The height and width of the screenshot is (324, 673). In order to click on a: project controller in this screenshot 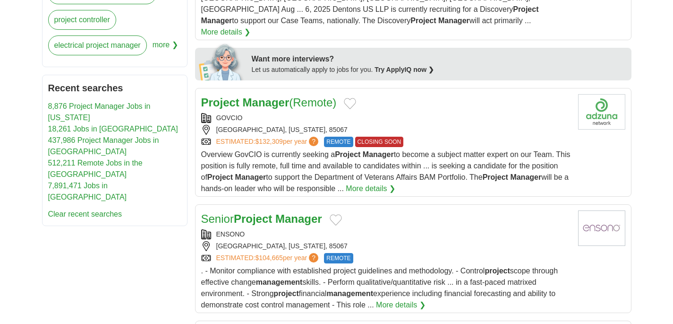, I will do `click(82, 20)`.